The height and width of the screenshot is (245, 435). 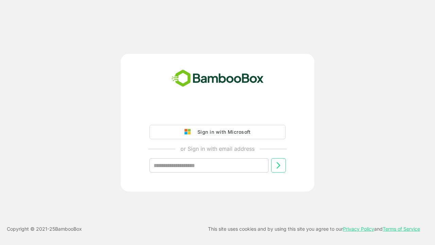 I want to click on img: bamboobox, so click(x=217, y=78).